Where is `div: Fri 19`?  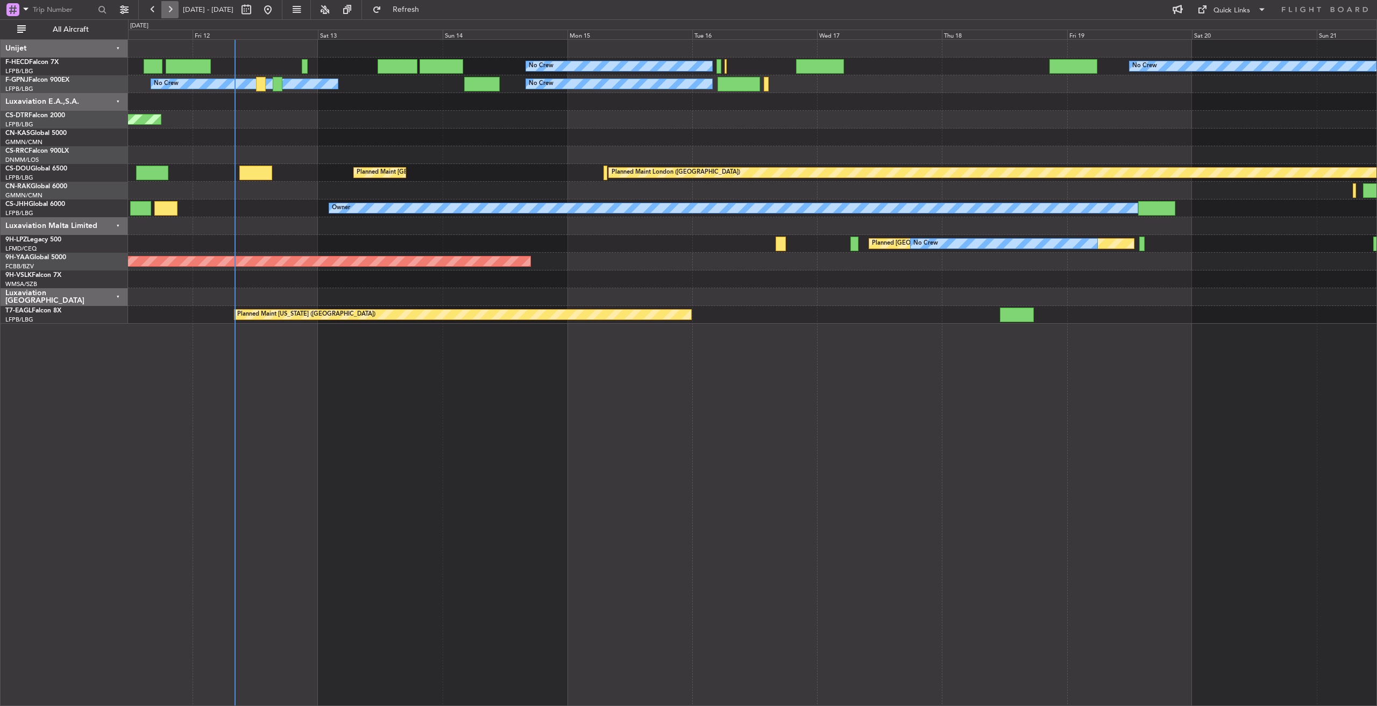
div: Fri 19 is located at coordinates (1129, 34).